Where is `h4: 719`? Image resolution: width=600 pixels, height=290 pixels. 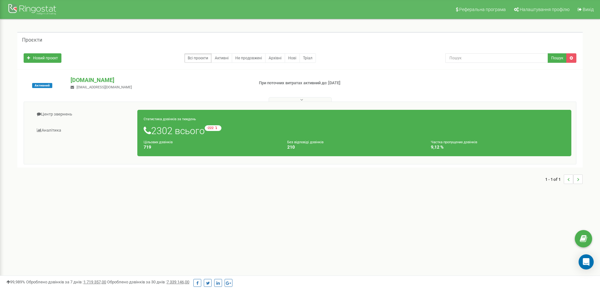 h4: 719 is located at coordinates (211, 147).